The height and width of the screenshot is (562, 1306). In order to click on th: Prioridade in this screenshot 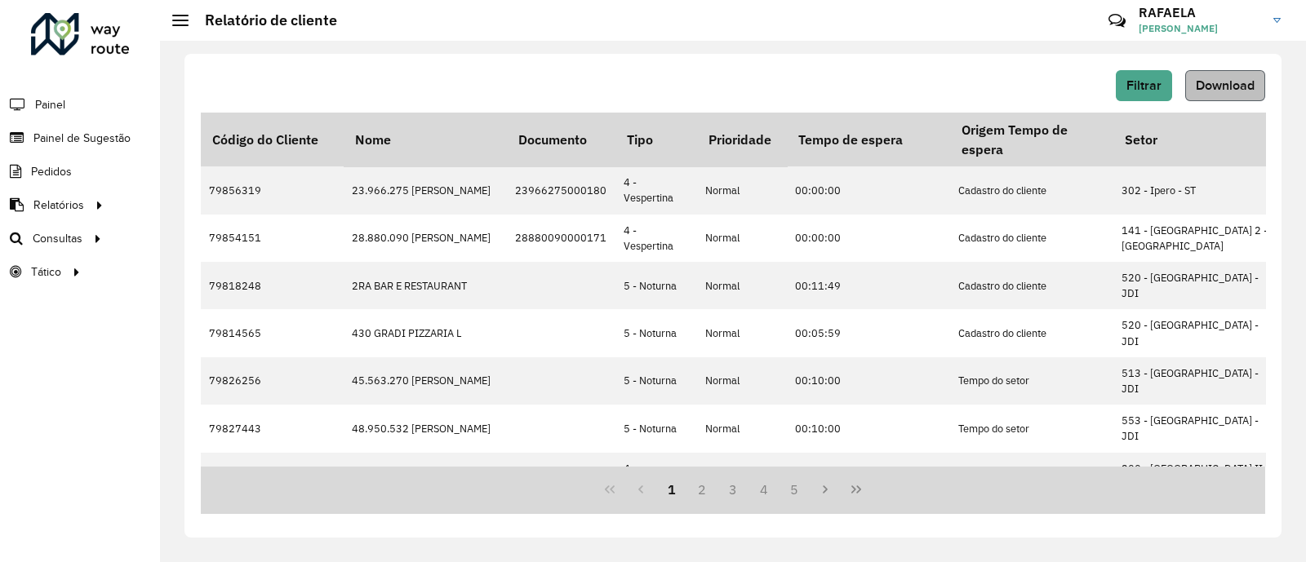, I will do `click(742, 140)`.